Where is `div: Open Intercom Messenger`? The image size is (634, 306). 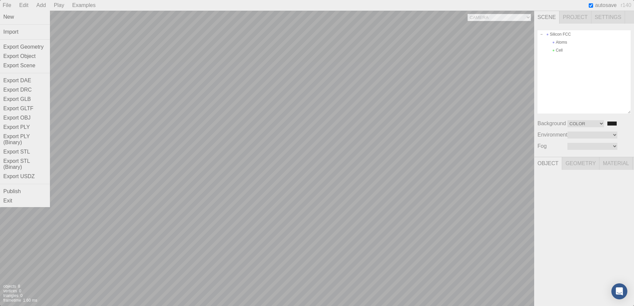
div: Open Intercom Messenger is located at coordinates (619, 291).